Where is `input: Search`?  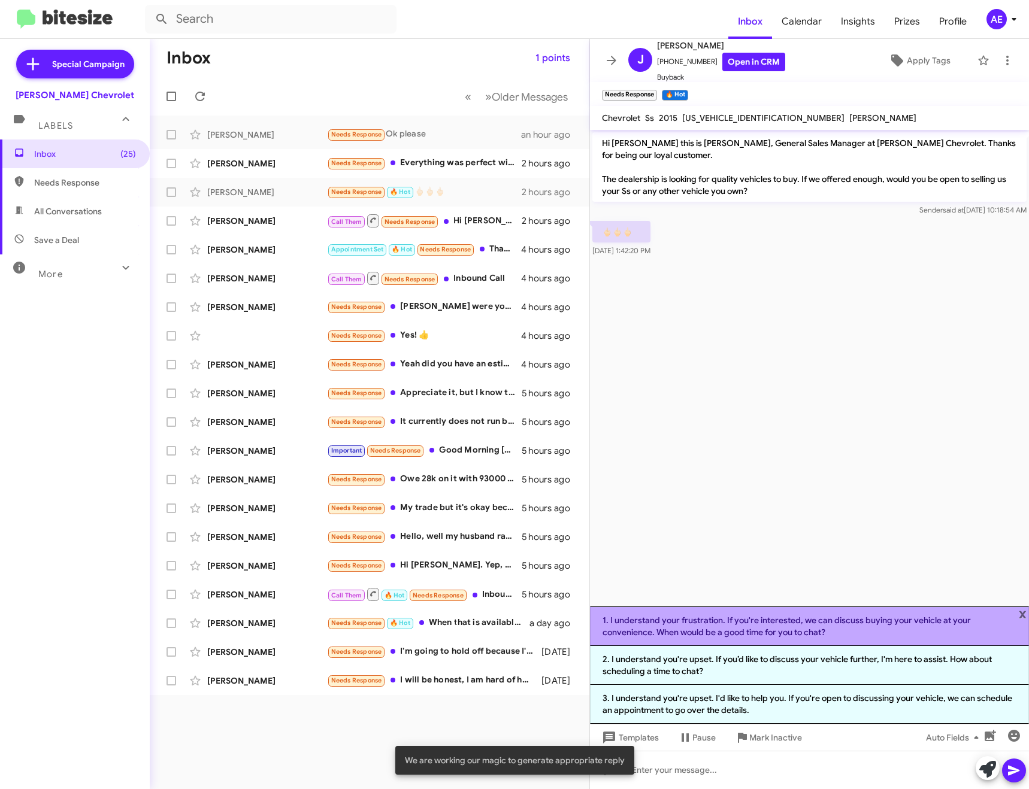 input: Search is located at coordinates (271, 19).